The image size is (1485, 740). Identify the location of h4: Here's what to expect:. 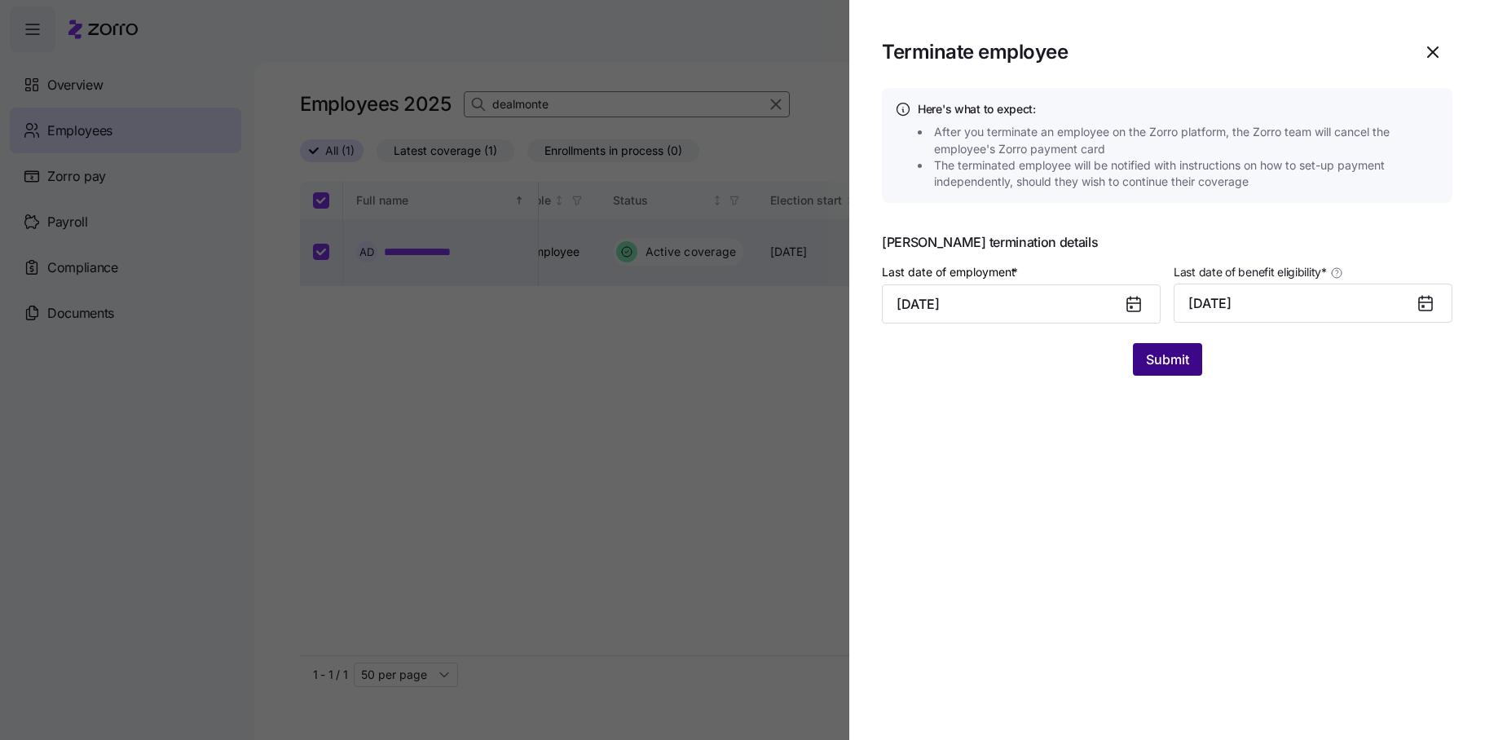
(1178, 109).